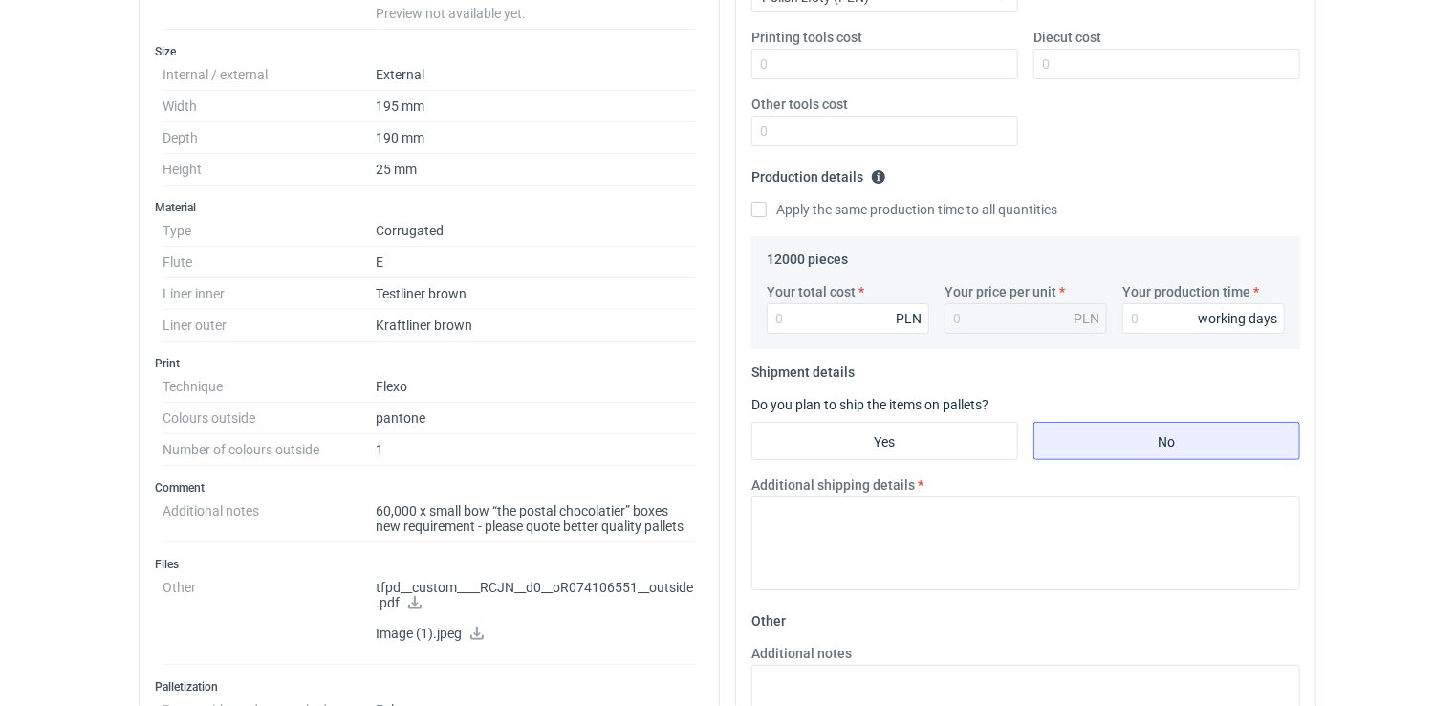 This screenshot has height=706, width=1455. I want to click on label: Printing tools cost, so click(807, 37).